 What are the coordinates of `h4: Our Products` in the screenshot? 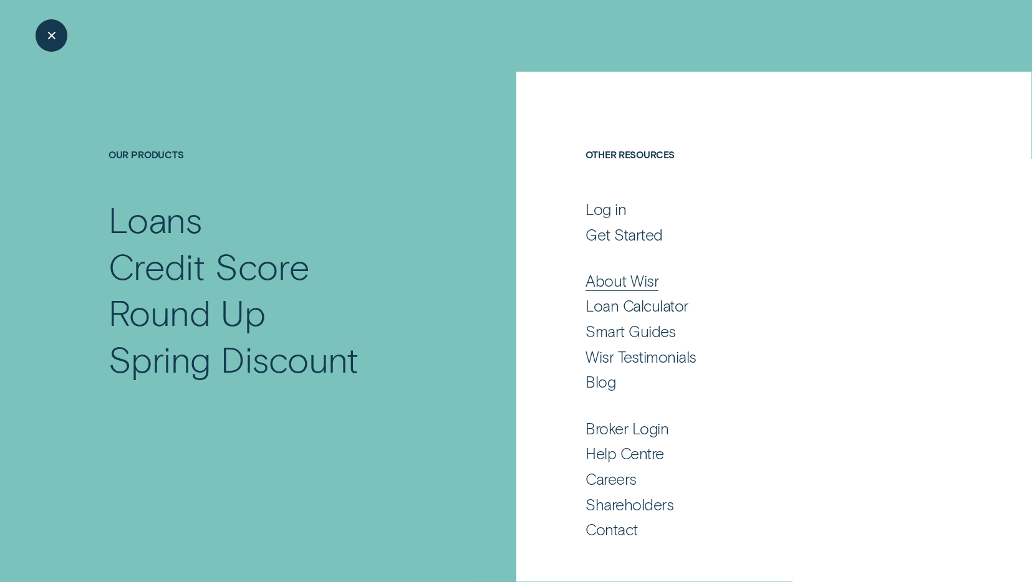 It's located at (275, 173).